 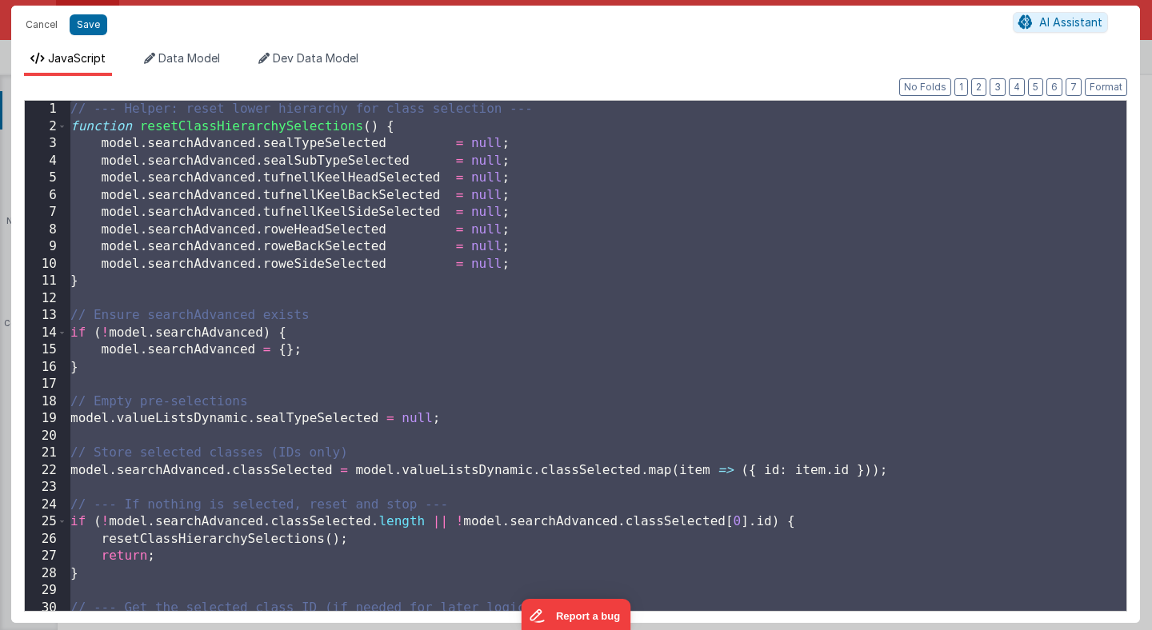 I want to click on button: AI Assistant, so click(x=1060, y=22).